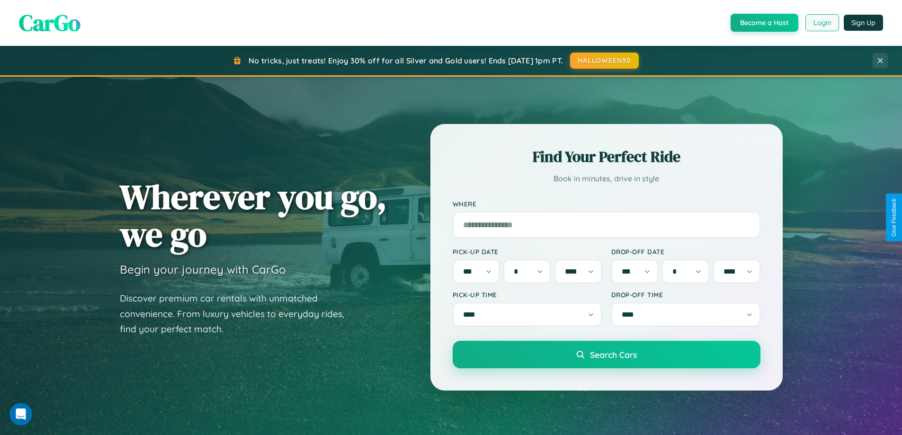  I want to click on div: Give Feedback, so click(894, 217).